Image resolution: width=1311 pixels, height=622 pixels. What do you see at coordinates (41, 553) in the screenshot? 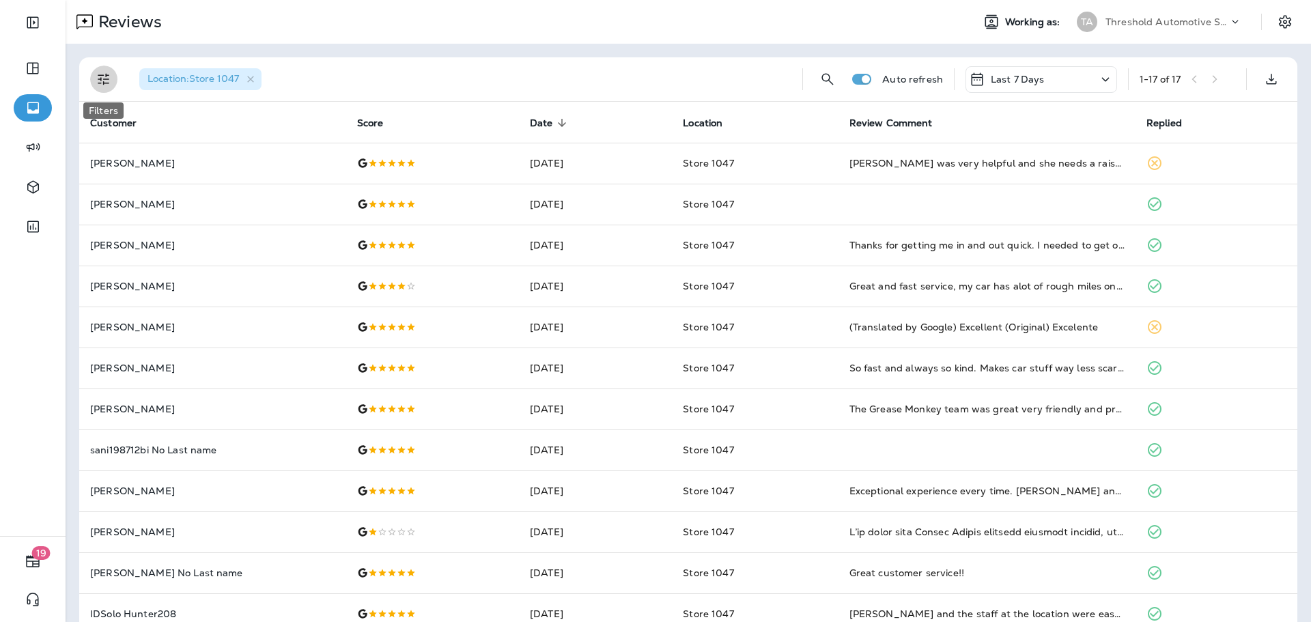
I see `span: 19` at bounding box center [41, 553].